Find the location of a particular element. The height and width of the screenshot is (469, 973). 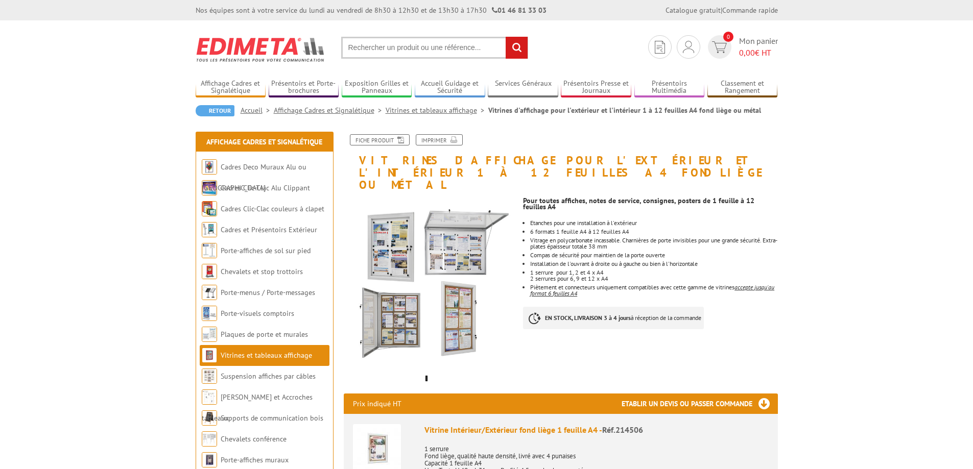

a: Présentoirs Presse et Journaux is located at coordinates (596, 87).